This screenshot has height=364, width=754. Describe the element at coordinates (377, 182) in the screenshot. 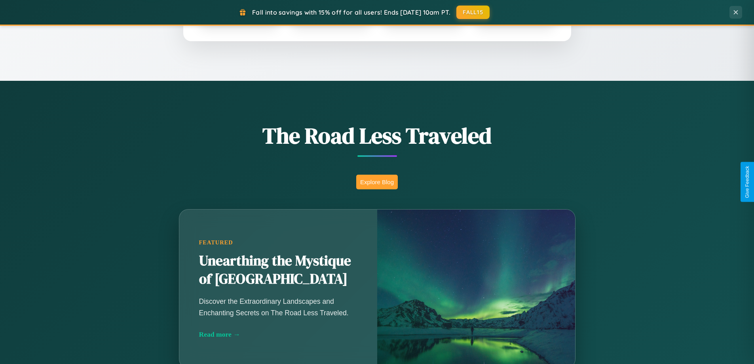

I see `button: Explore Blog` at that location.